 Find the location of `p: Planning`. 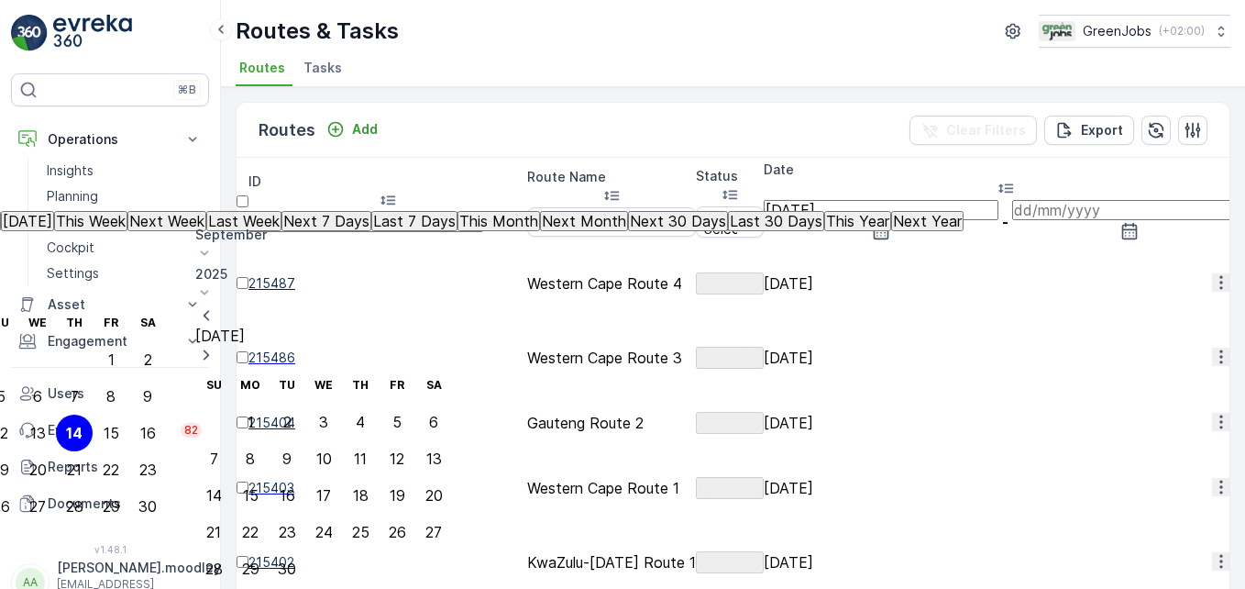

p: Planning is located at coordinates (72, 196).